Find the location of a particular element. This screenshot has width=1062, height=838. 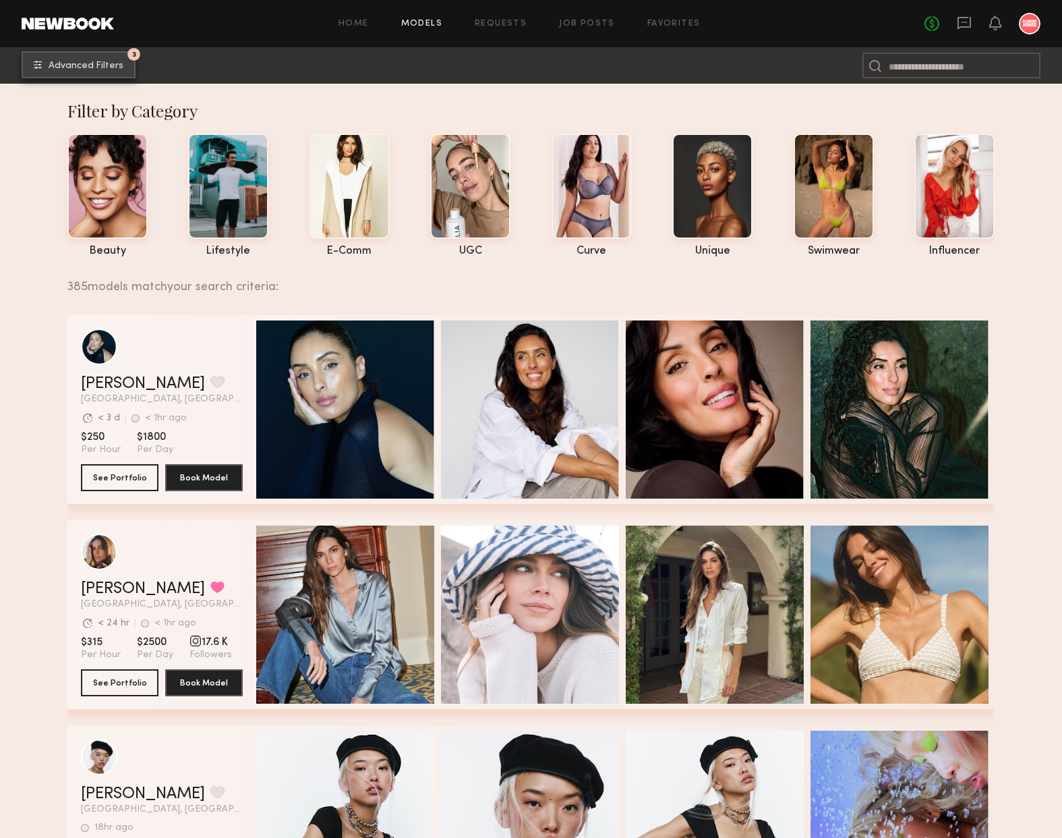

a: Job Posts is located at coordinates (587, 24).